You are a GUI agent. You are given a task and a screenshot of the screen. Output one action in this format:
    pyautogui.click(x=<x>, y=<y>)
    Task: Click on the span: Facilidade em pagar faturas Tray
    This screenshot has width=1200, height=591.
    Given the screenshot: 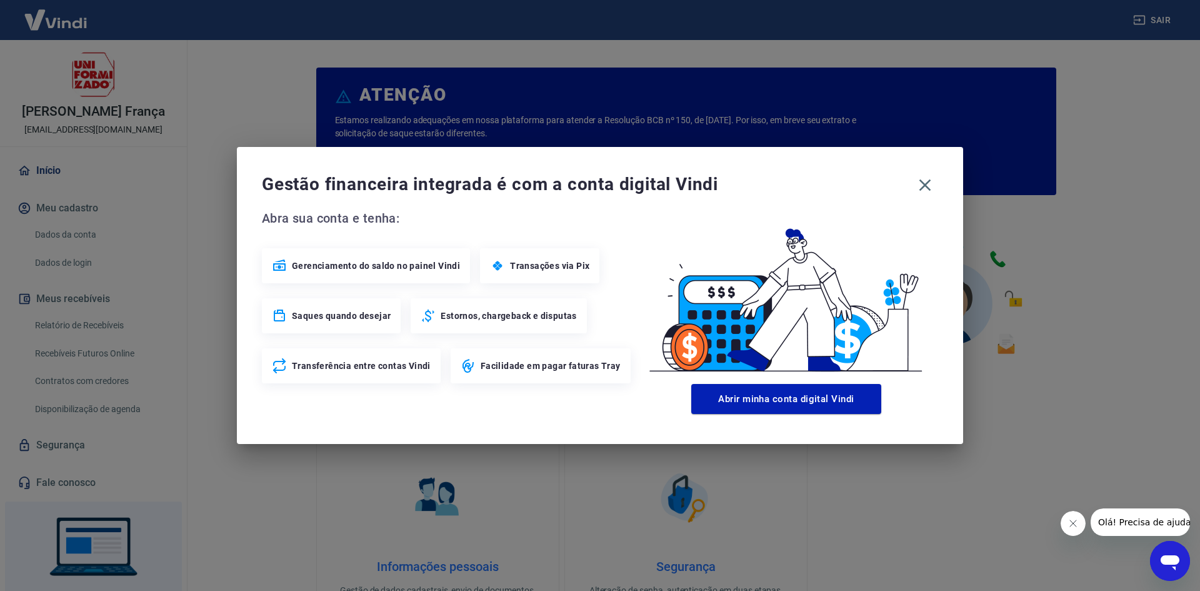 What is the action you would take?
    pyautogui.click(x=551, y=366)
    